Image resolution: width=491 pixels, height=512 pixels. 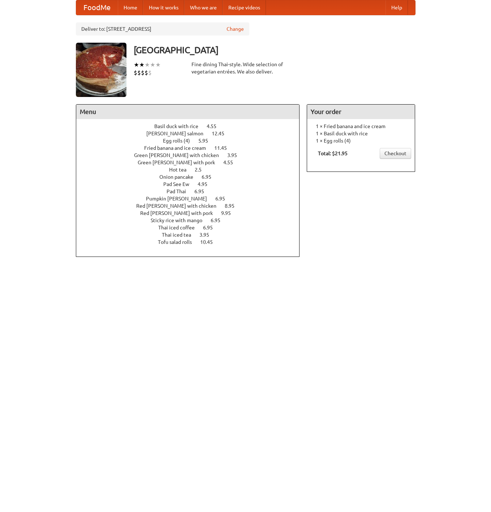 I want to click on li: 1 × Basil duck with rice, so click(x=361, y=133).